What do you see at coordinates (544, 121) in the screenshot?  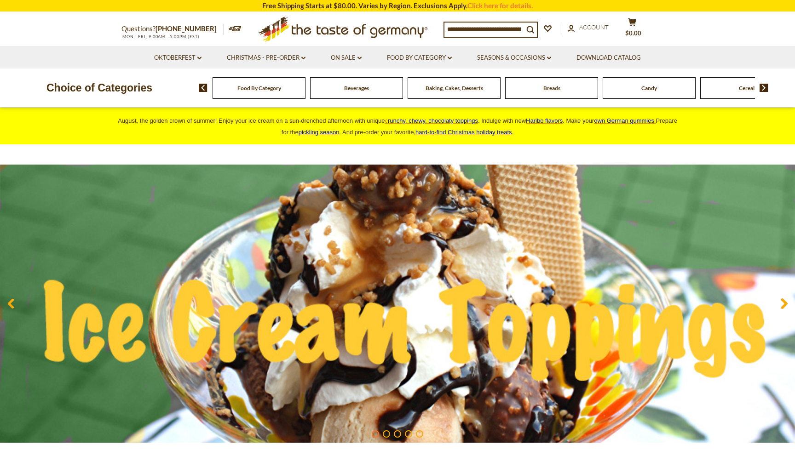 I see `span: Haribo flavors` at bounding box center [544, 121].